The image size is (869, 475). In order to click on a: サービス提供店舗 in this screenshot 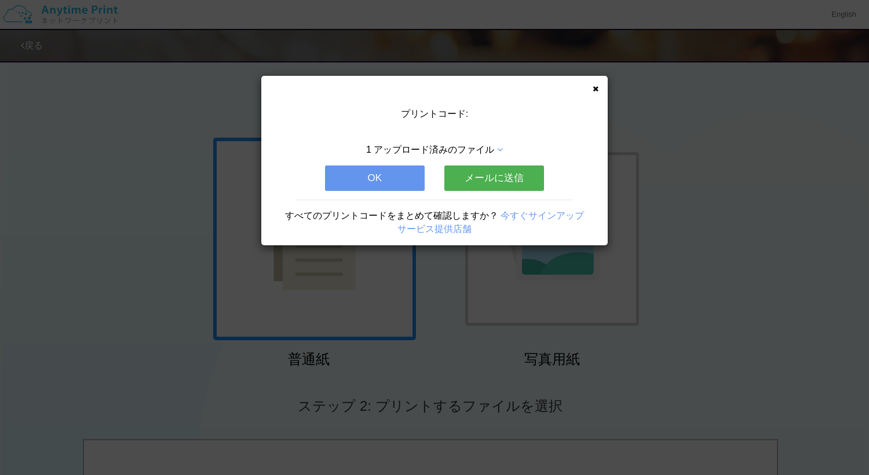, I will do `click(434, 229)`.